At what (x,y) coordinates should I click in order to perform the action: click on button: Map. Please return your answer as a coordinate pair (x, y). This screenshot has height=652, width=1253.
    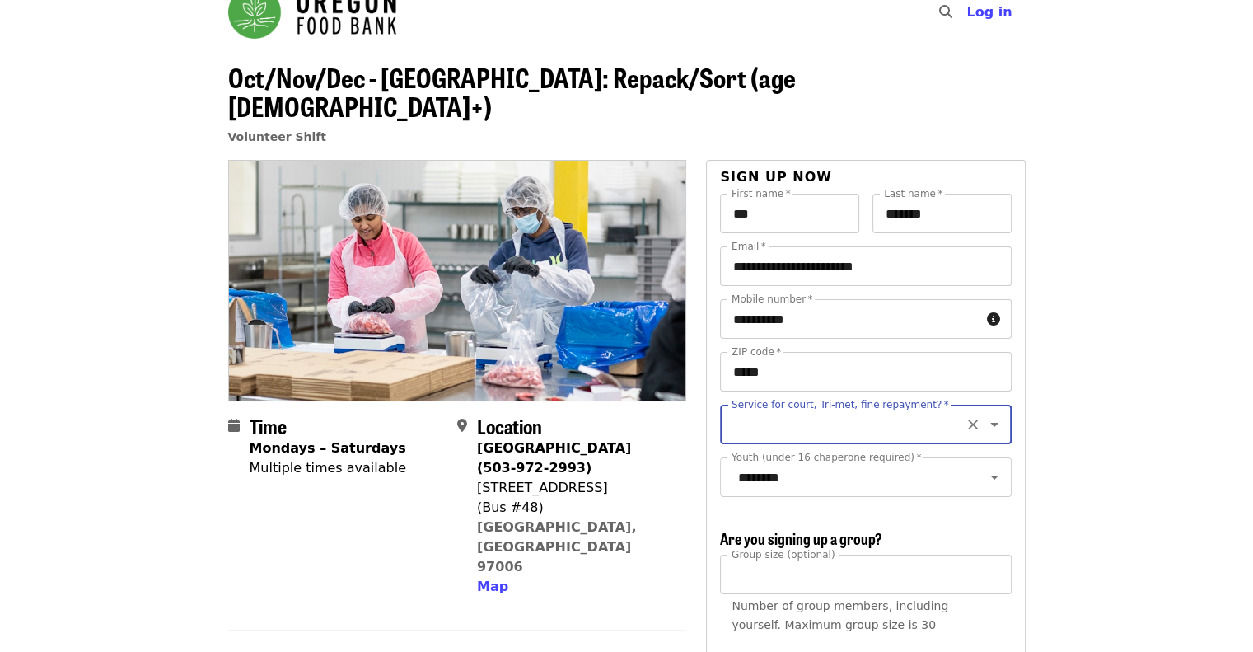
    Looking at the image, I should click on (493, 586).